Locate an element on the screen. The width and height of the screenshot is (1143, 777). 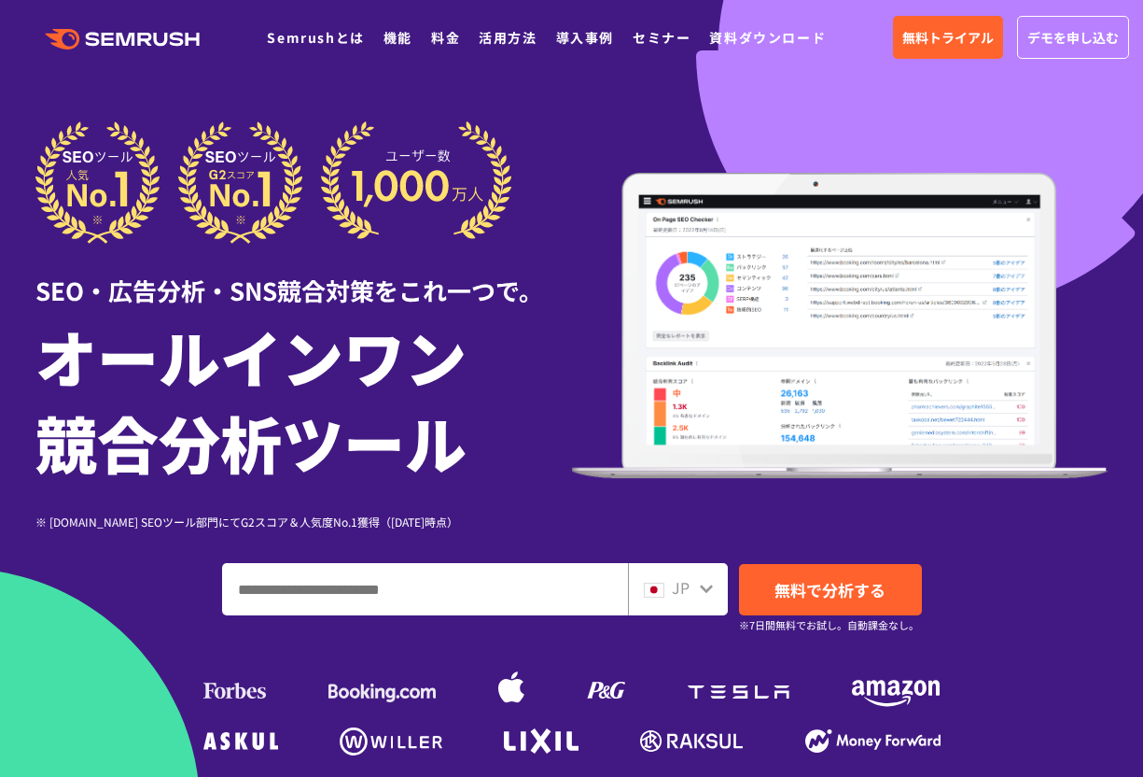
a: 活用方法 is located at coordinates (508, 37).